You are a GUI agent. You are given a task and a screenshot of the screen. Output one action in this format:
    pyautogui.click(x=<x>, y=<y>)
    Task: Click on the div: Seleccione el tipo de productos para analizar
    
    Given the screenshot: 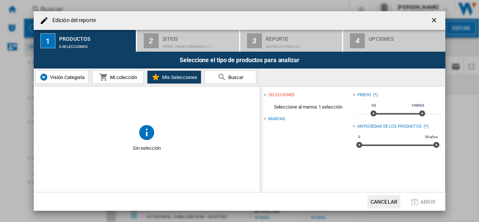 What is the action you would take?
    pyautogui.click(x=239, y=60)
    